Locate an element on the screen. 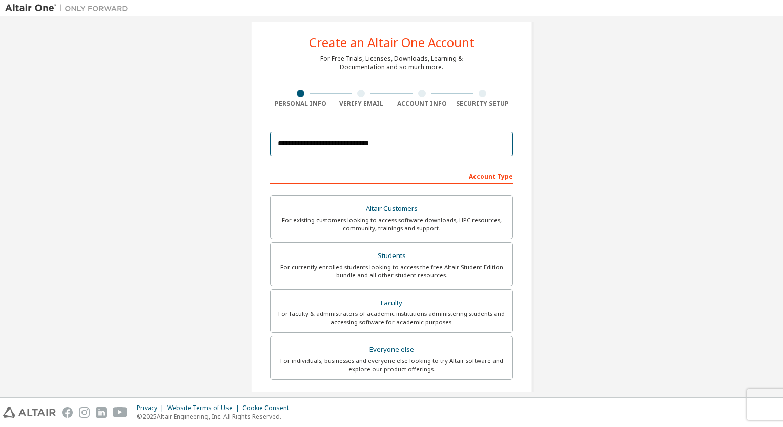  div: For faculty & administrators of academic institutions administering students and accessing softwa... is located at coordinates (391, 318).